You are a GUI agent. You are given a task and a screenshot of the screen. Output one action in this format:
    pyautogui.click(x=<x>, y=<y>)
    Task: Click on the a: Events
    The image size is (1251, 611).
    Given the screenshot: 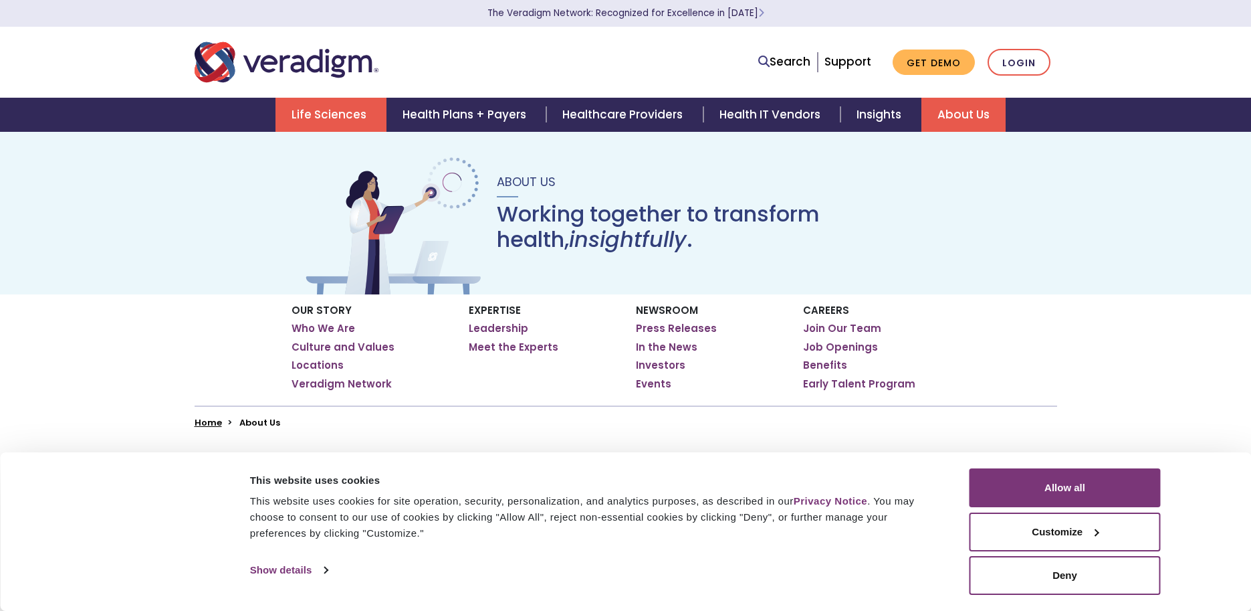 What is the action you would take?
    pyautogui.click(x=653, y=384)
    